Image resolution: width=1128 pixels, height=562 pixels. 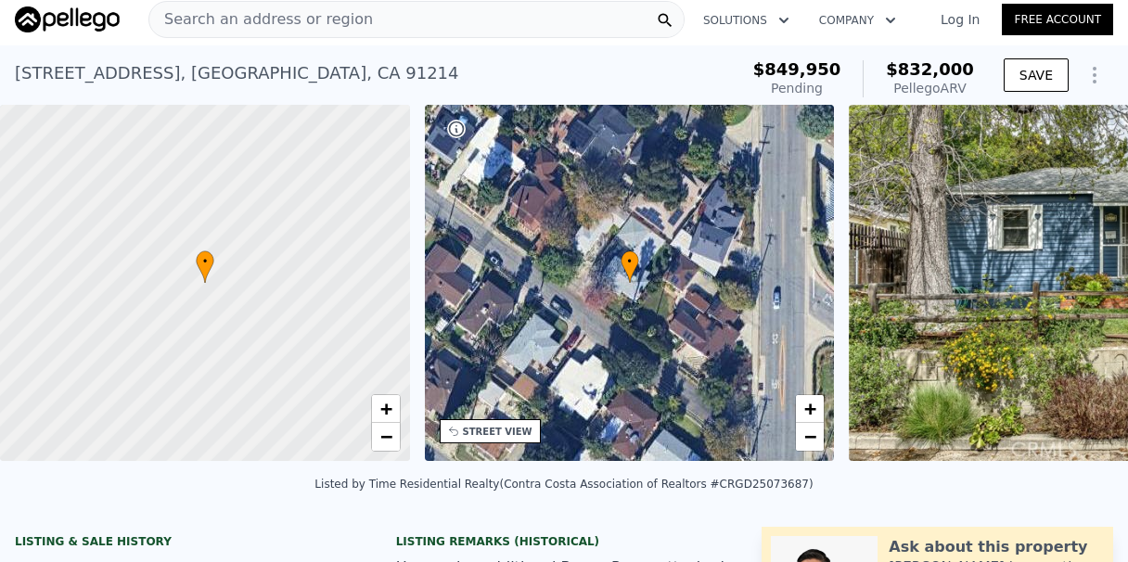 I want to click on div: Listed by Time Residential Realty (Contra Costa Association of Realtors #CRGD25073687), so click(x=563, y=484).